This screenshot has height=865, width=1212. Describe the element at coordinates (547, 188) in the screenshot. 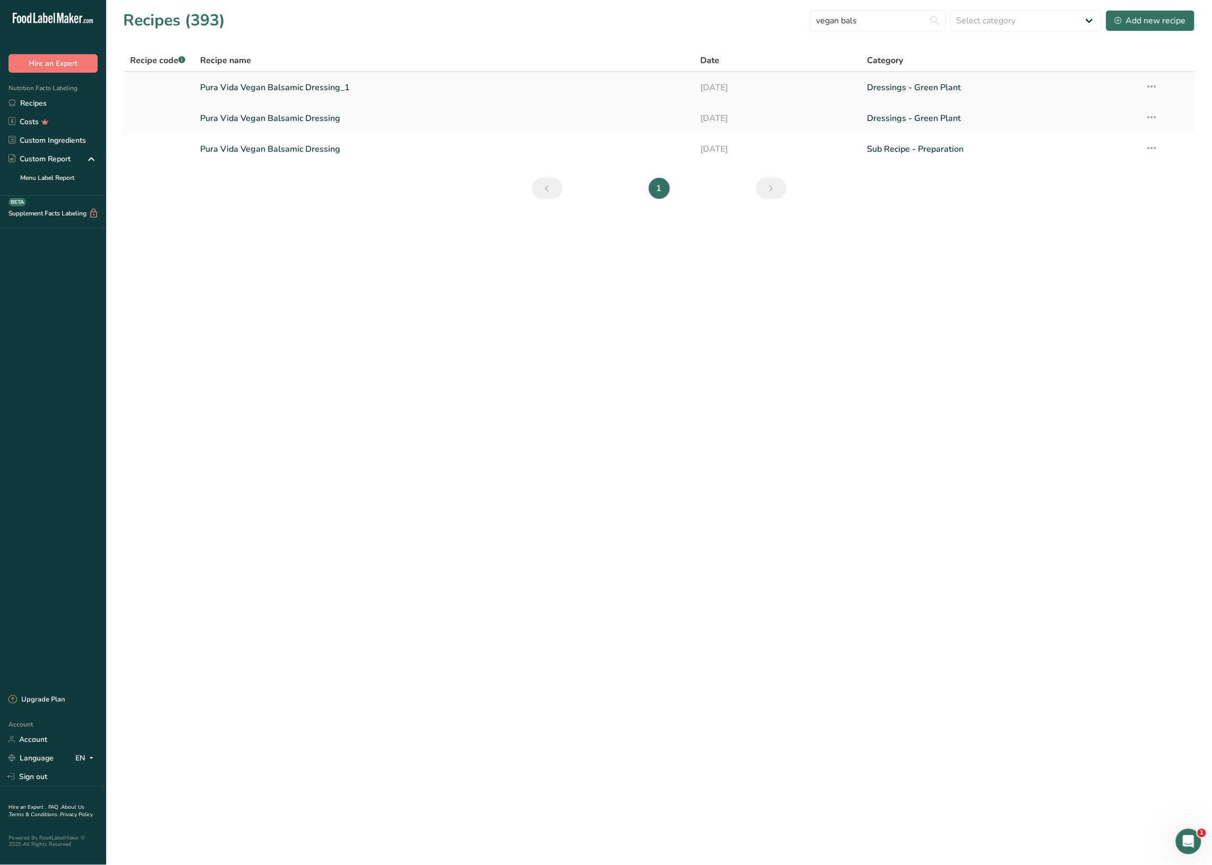

I see `a: Previous page` at that location.